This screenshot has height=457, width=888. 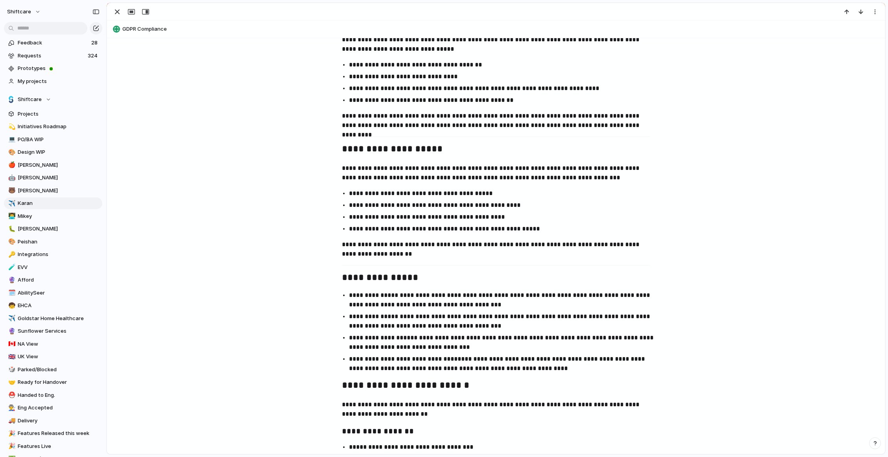 What do you see at coordinates (53, 43) in the screenshot?
I see `span: Feedback` at bounding box center [53, 43].